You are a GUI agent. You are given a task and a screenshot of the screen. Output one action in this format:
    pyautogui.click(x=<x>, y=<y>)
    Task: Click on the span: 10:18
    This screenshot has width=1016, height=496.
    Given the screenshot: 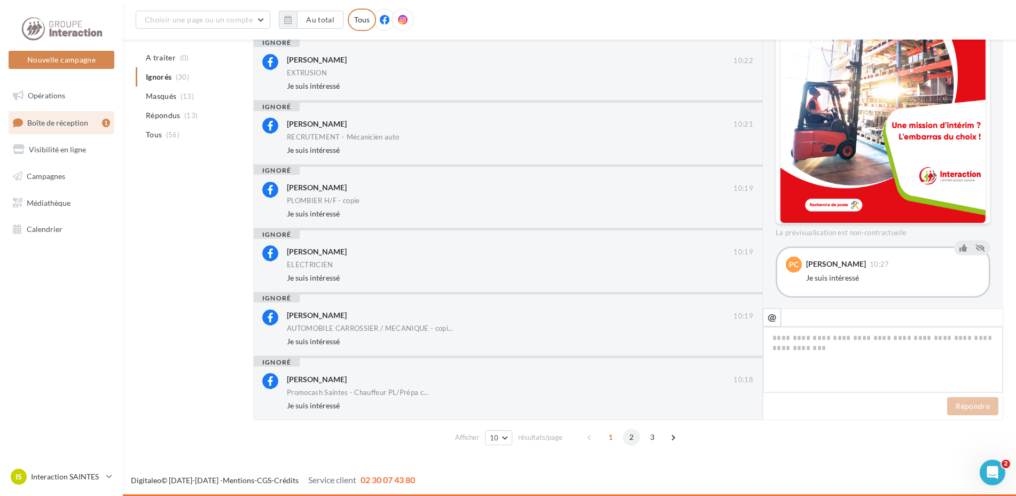 What is the action you would take?
    pyautogui.click(x=743, y=380)
    